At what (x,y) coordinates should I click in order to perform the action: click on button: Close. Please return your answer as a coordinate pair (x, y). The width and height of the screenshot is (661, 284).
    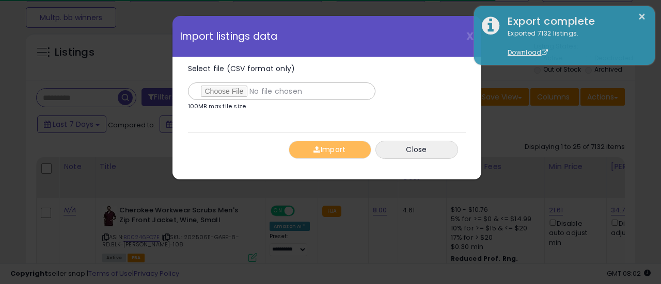
    Looking at the image, I should click on (416, 150).